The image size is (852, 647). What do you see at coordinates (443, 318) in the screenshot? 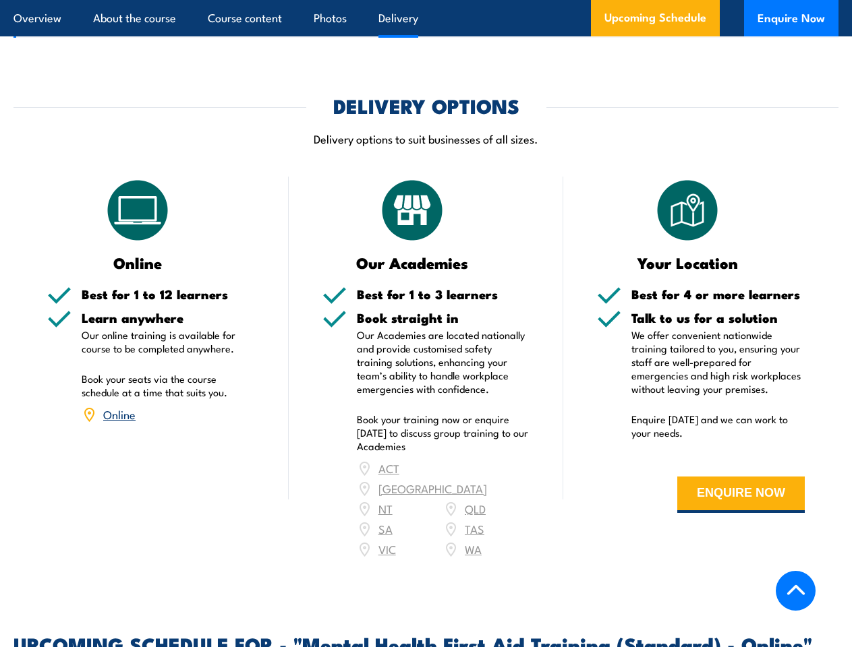
I see `h5: Book straight in` at bounding box center [443, 318].